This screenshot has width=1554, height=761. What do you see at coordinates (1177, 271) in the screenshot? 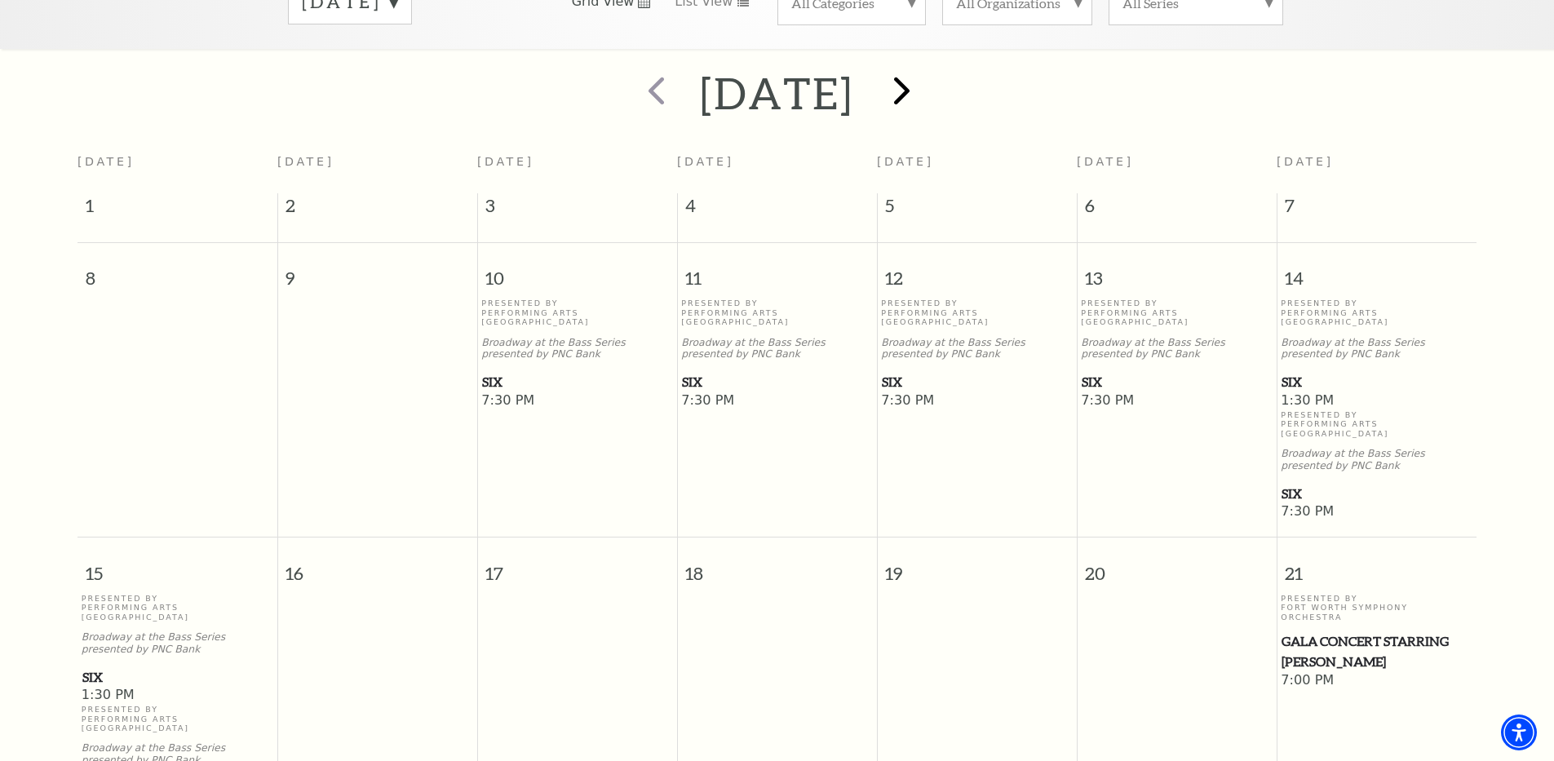
I see `span: 13` at bounding box center [1177, 271].